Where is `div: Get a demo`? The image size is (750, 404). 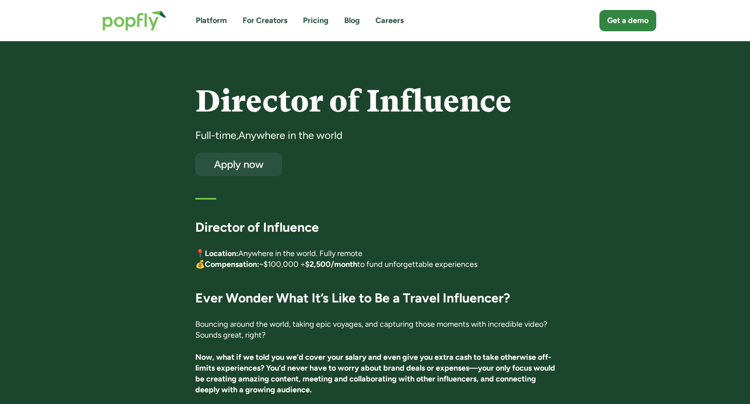 div: Get a demo is located at coordinates (628, 20).